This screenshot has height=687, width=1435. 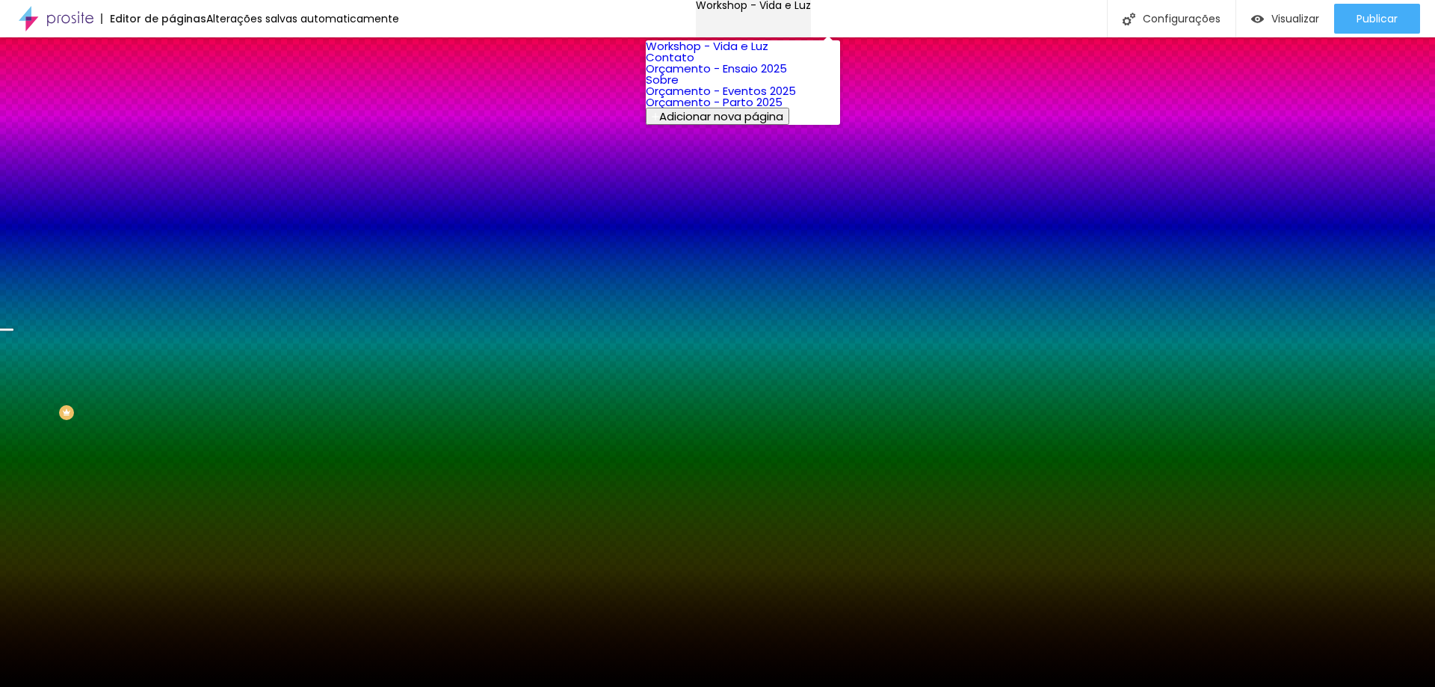 What do you see at coordinates (1376, 19) in the screenshot?
I see `button: Publicar` at bounding box center [1376, 19].